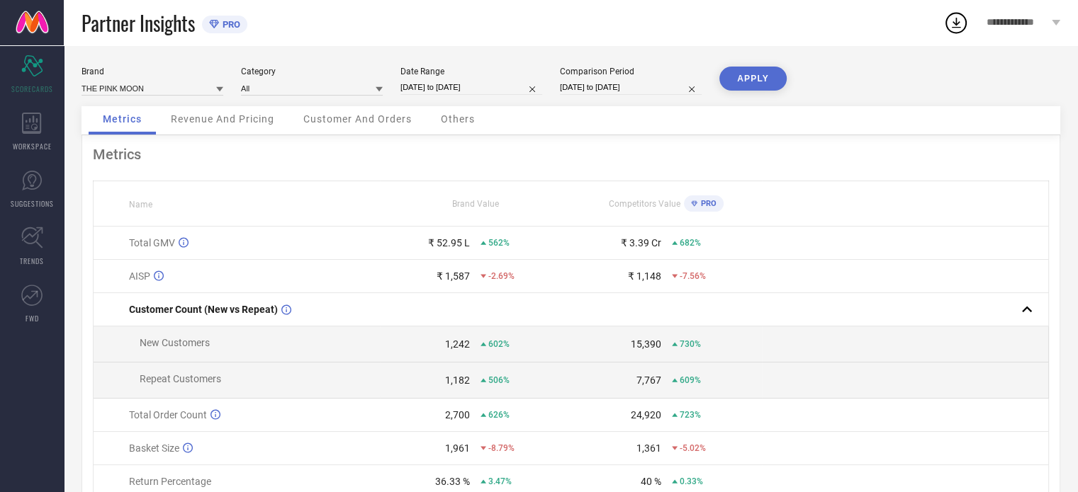 This screenshot has width=1078, height=492. I want to click on input: Select date range, so click(471, 87).